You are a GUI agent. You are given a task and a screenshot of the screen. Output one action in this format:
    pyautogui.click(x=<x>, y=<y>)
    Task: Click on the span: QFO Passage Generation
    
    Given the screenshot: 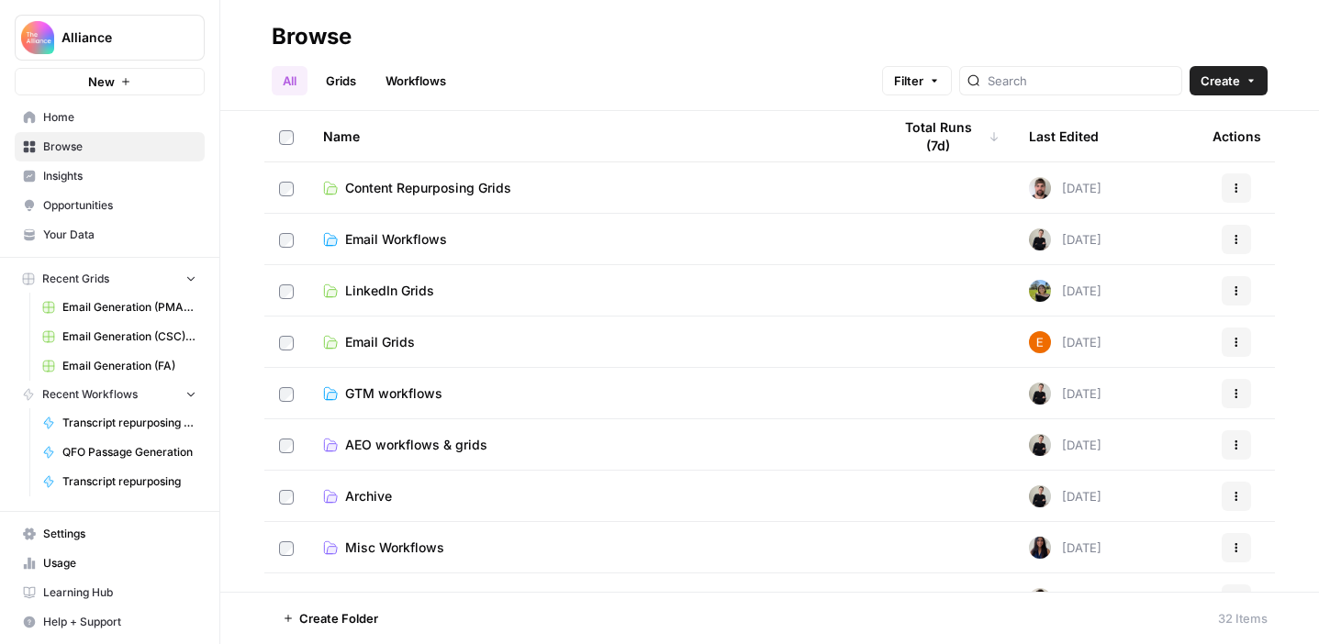 What is the action you would take?
    pyautogui.click(x=129, y=453)
    